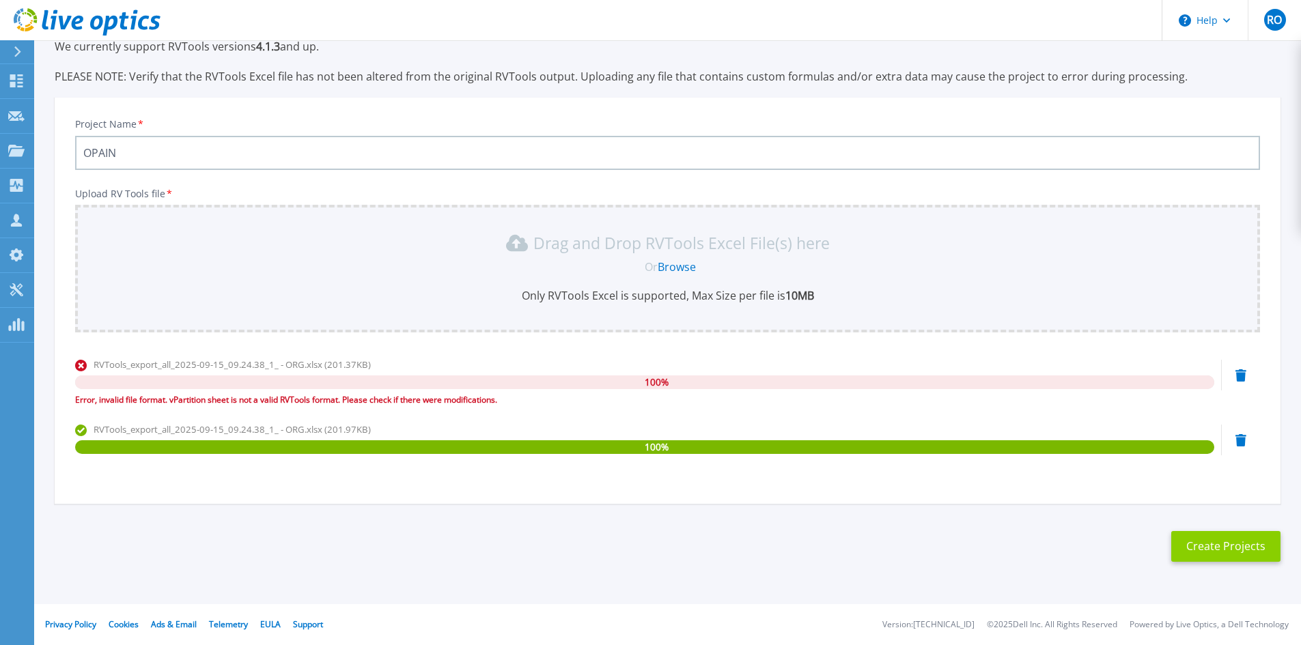  Describe the element at coordinates (681, 243) in the screenshot. I see `p: Drag and Drop RVTools Excel File(s) here` at that location.